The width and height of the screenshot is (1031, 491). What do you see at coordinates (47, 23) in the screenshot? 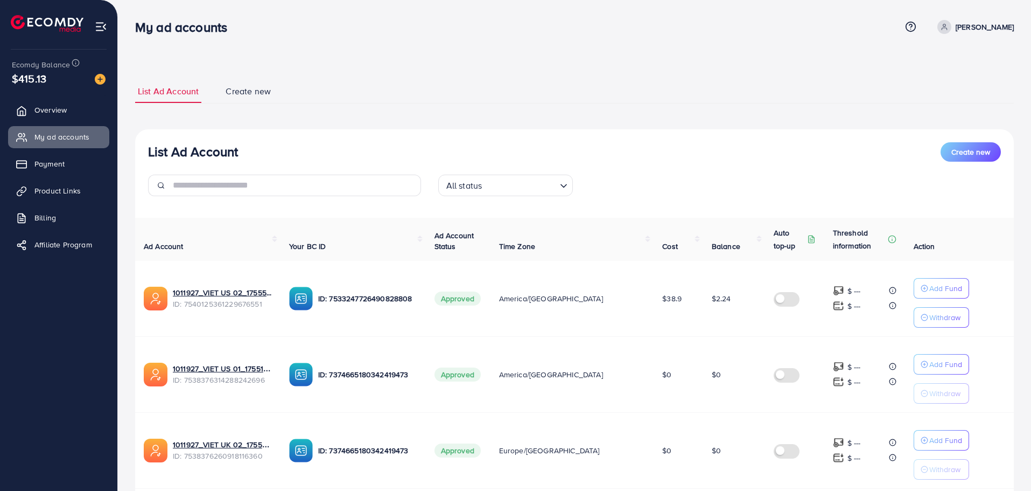
I see `img: logo` at bounding box center [47, 23].